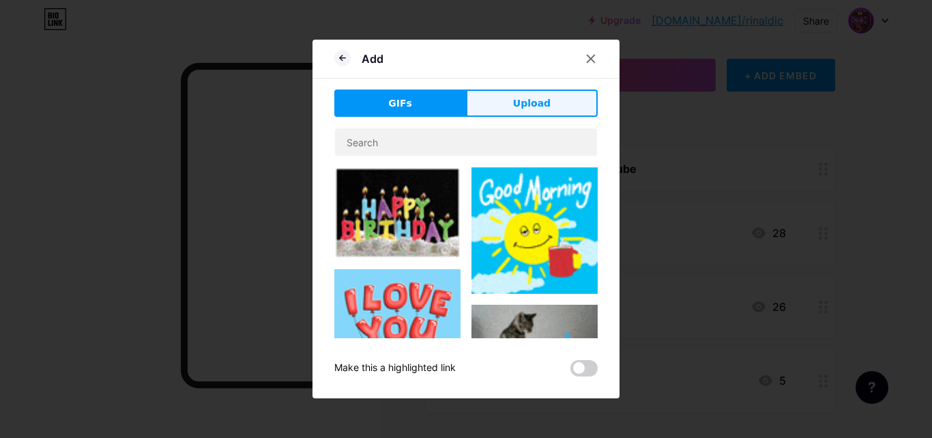 This screenshot has height=438, width=932. What do you see at coordinates (395, 368) in the screenshot?
I see `div: Make this a highlighted link` at bounding box center [395, 368].